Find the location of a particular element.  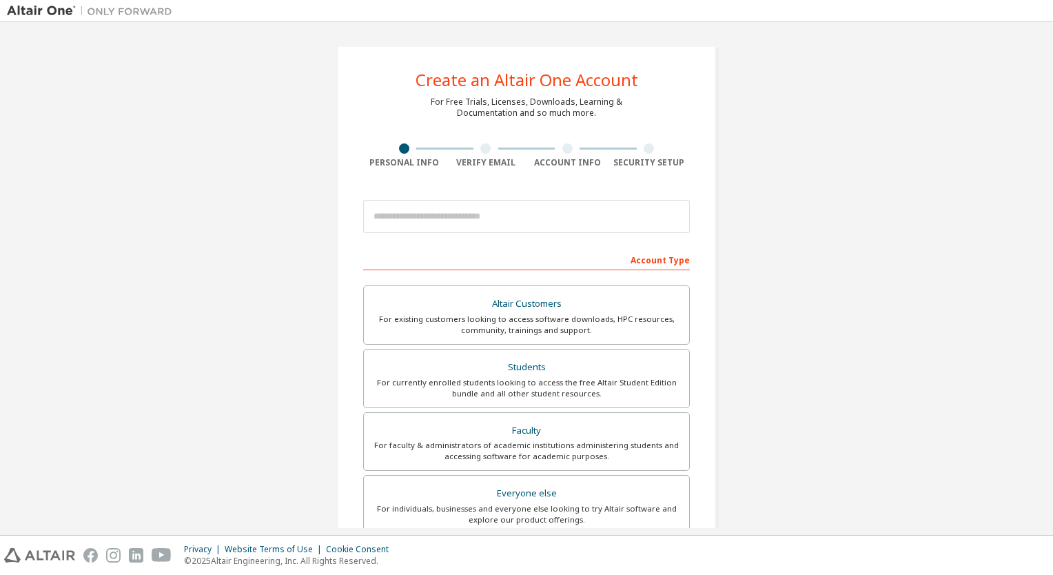

div: Personal Info is located at coordinates (404, 163).